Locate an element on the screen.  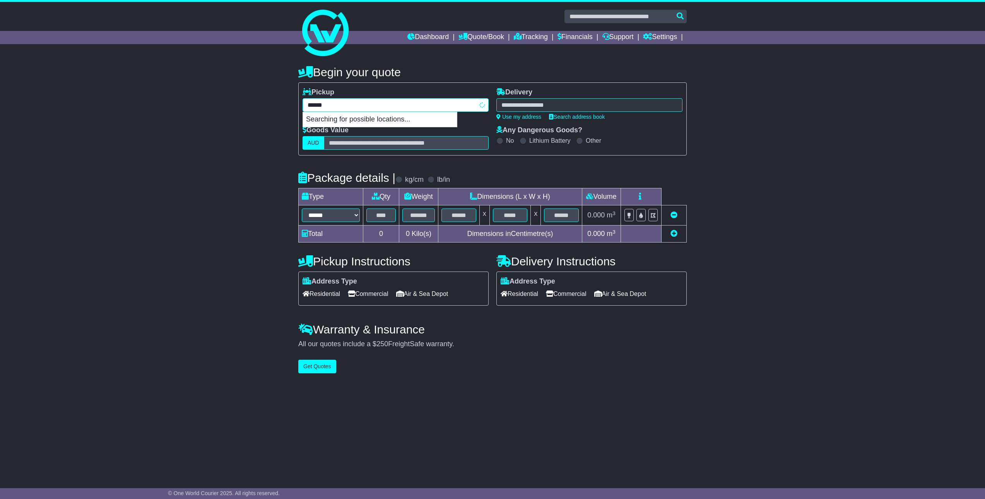
td: Weight is located at coordinates (419, 197).